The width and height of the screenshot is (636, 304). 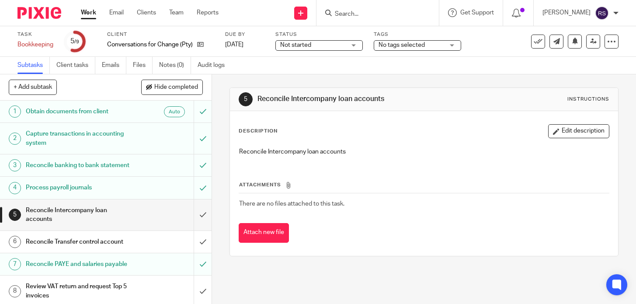 What do you see at coordinates (79, 291) in the screenshot?
I see `h1: Review VAT return and request Top 5 invoices` at bounding box center [79, 291].